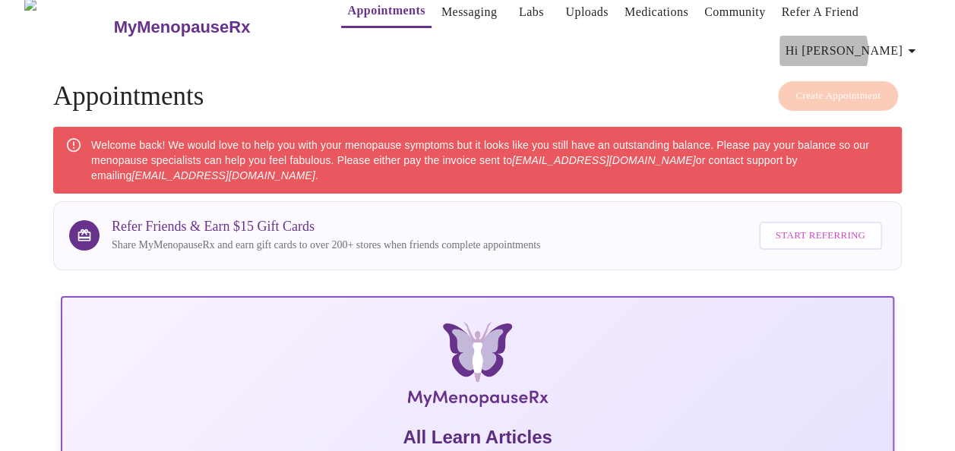  Describe the element at coordinates (735, 12) in the screenshot. I see `a: Community` at that location.